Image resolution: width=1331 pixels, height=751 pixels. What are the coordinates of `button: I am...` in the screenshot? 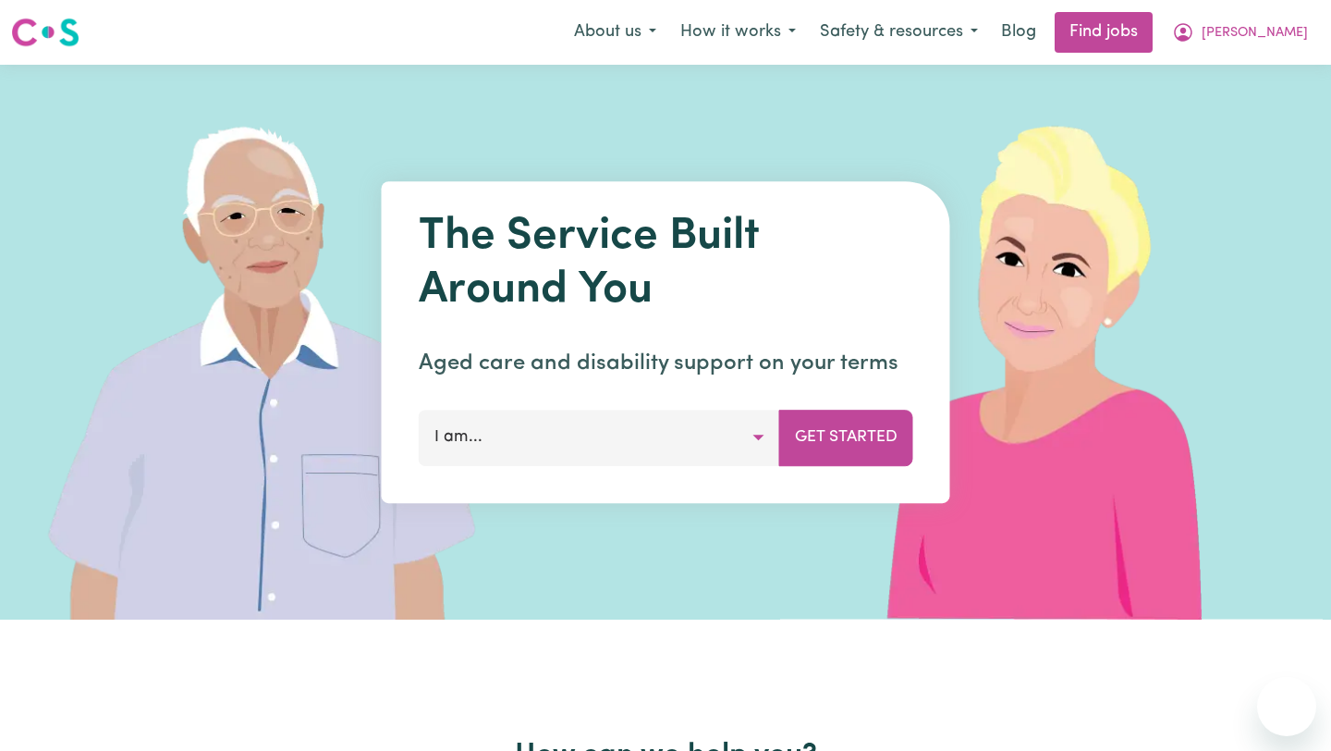 It's located at (599, 437).